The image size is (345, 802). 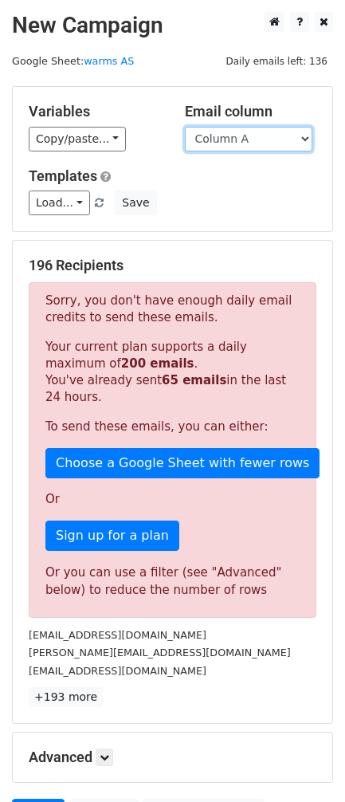 I want to click on h5: Advanced, so click(x=172, y=757).